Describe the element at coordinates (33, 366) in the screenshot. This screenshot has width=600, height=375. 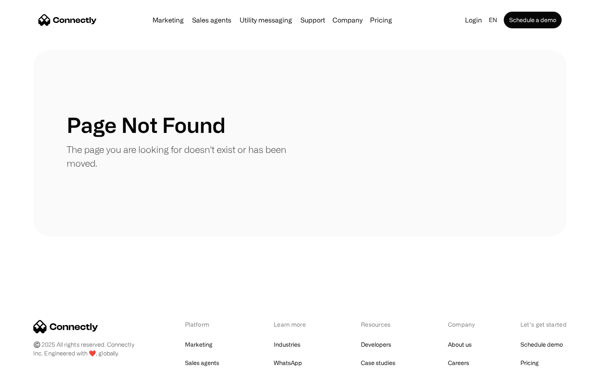
I see `ul: Language list` at that location.